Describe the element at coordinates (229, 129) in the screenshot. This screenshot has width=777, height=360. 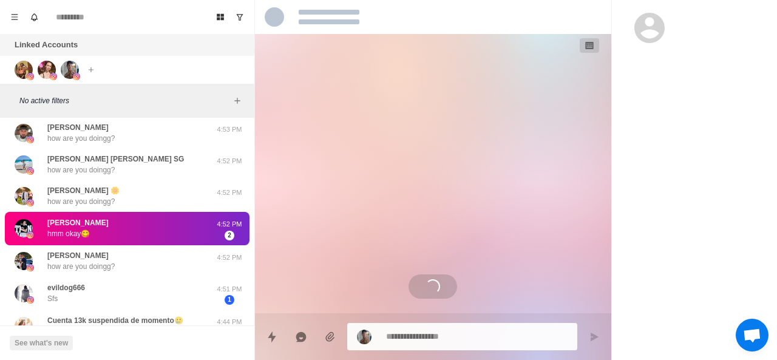
I see `p: 4:53 PM` at that location.